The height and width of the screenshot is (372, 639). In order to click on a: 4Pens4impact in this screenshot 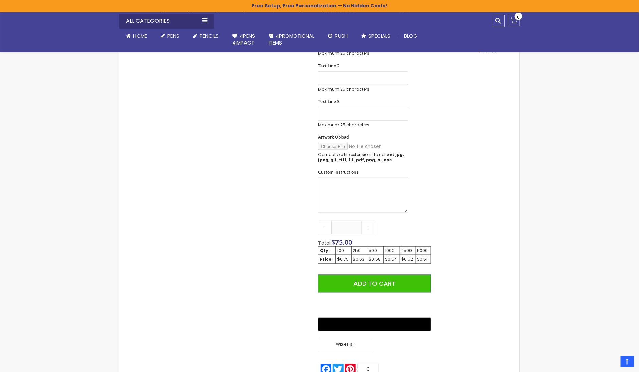, I will do `click(243, 39)`.